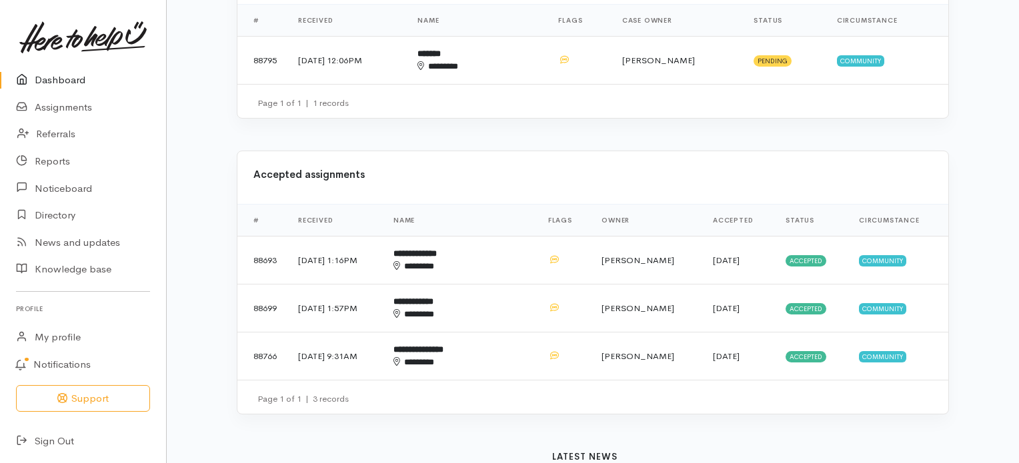  I want to click on td: 88693, so click(262, 260).